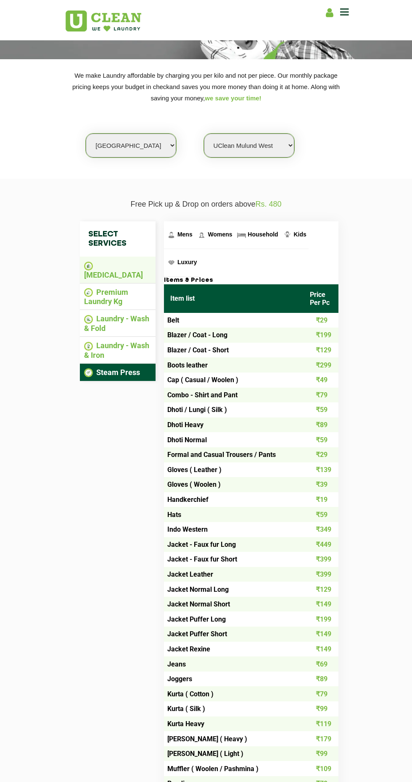 Image resolution: width=412 pixels, height=782 pixels. Describe the element at coordinates (233, 98) in the screenshot. I see `span: we save your time!` at that location.